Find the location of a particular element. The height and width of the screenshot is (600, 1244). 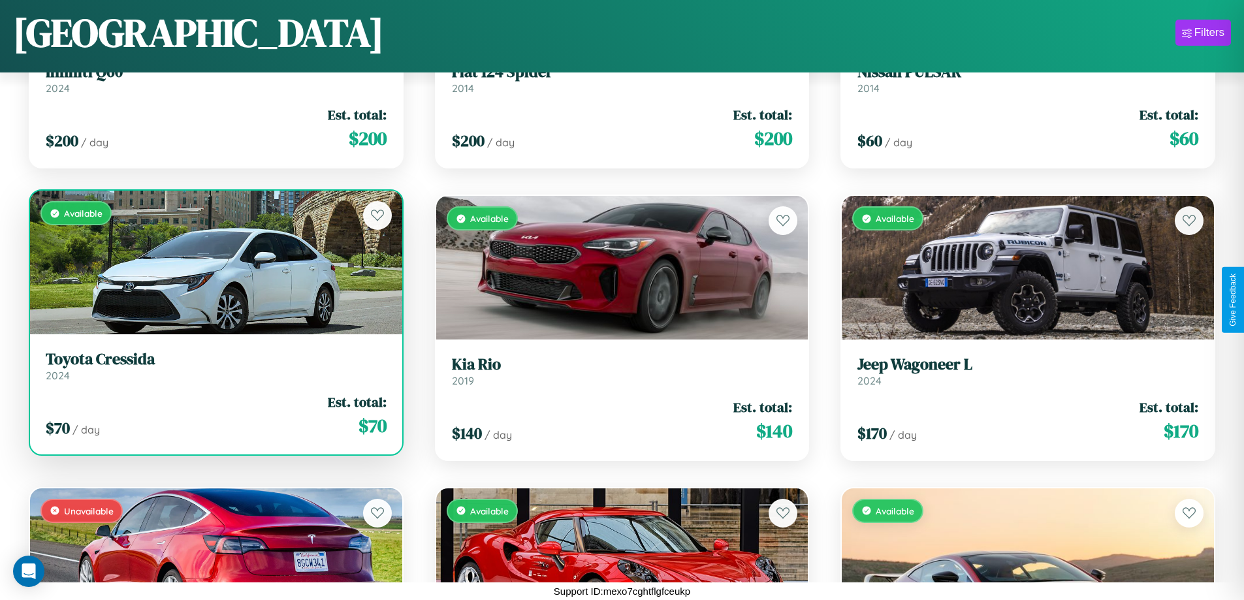

a: Nissan PULSAR2014 is located at coordinates (1028, 78).